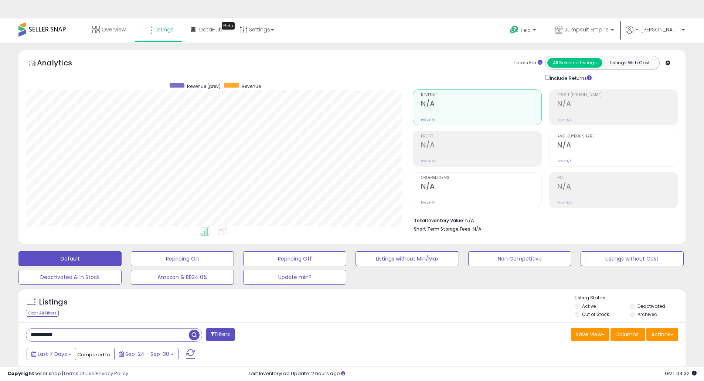 Image resolution: width=704 pixels, height=381 pixels. I want to click on label: Active, so click(589, 306).